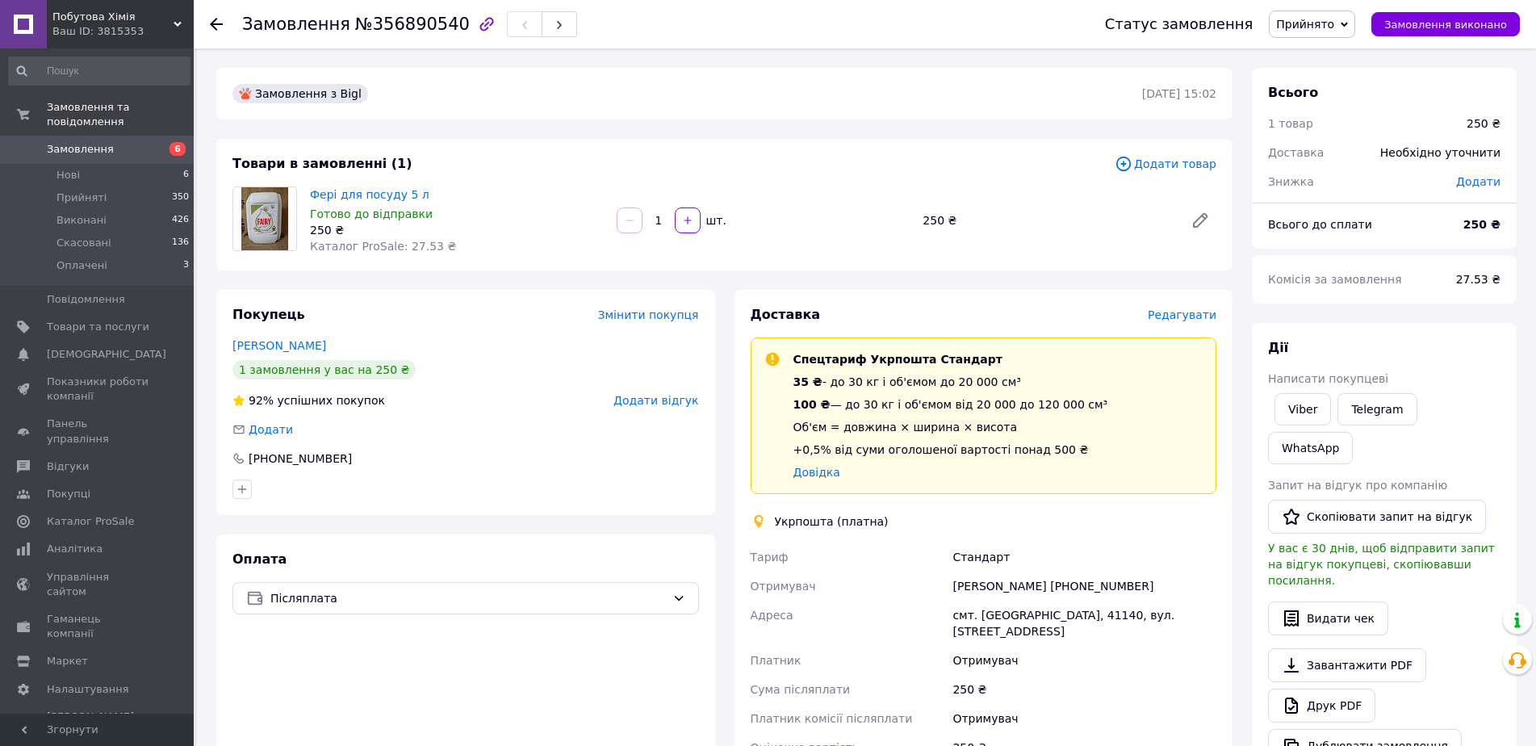 This screenshot has height=746, width=1536. I want to click on a: Редагувати, so click(1200, 220).